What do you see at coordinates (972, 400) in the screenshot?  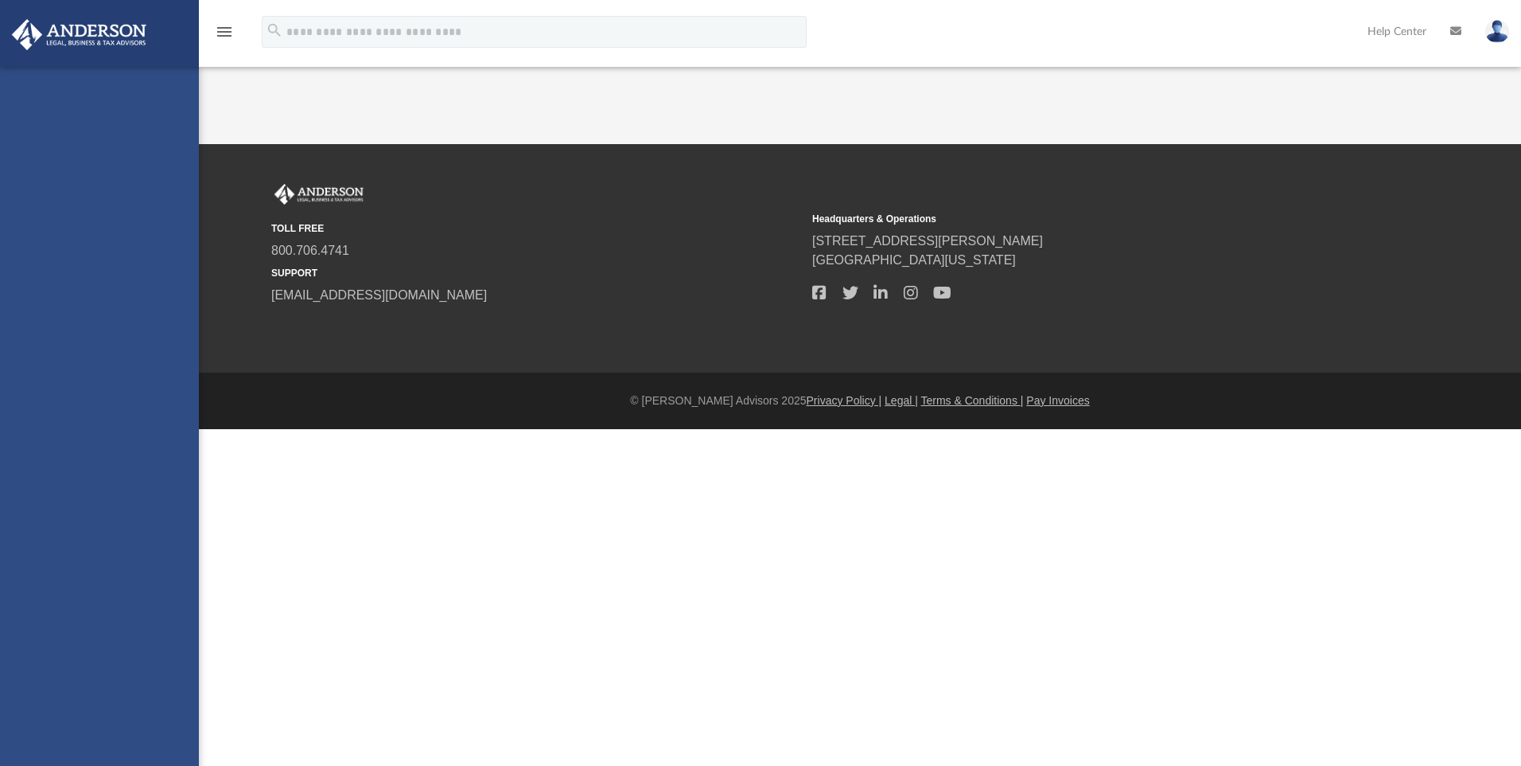 I see `a: Terms & Conditions |` at bounding box center [972, 400].